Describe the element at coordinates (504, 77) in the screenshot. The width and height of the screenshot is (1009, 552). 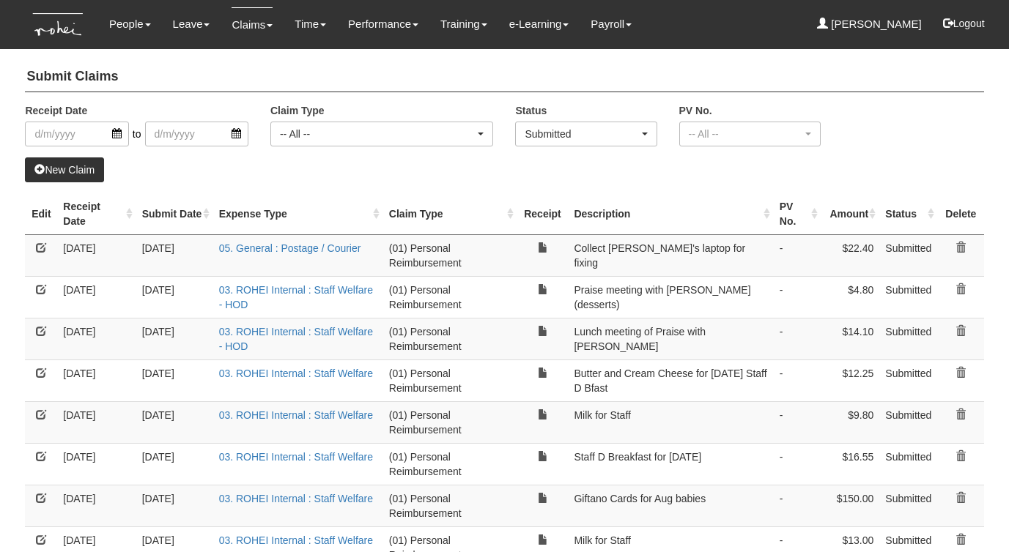
I see `h4: Submit Claims` at that location.